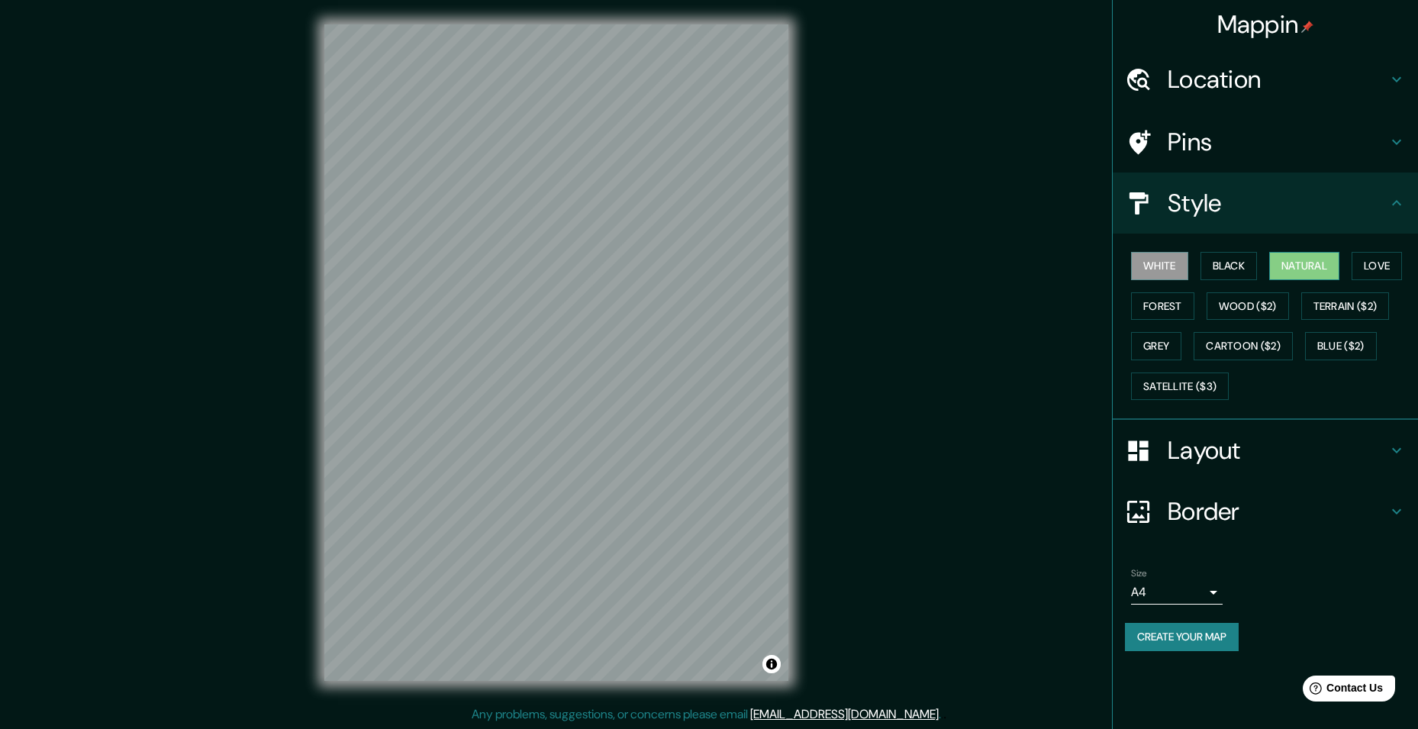 Image resolution: width=1418 pixels, height=729 pixels. Describe the element at coordinates (1139, 573) in the screenshot. I see `label: Size` at that location.